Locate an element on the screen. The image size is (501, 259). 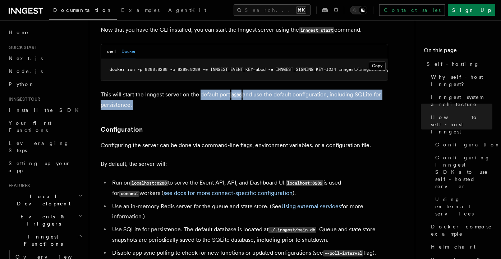
p: Now that you have the CLI installed, you can start the Inngest server using the command. is located at coordinates (244, 30).